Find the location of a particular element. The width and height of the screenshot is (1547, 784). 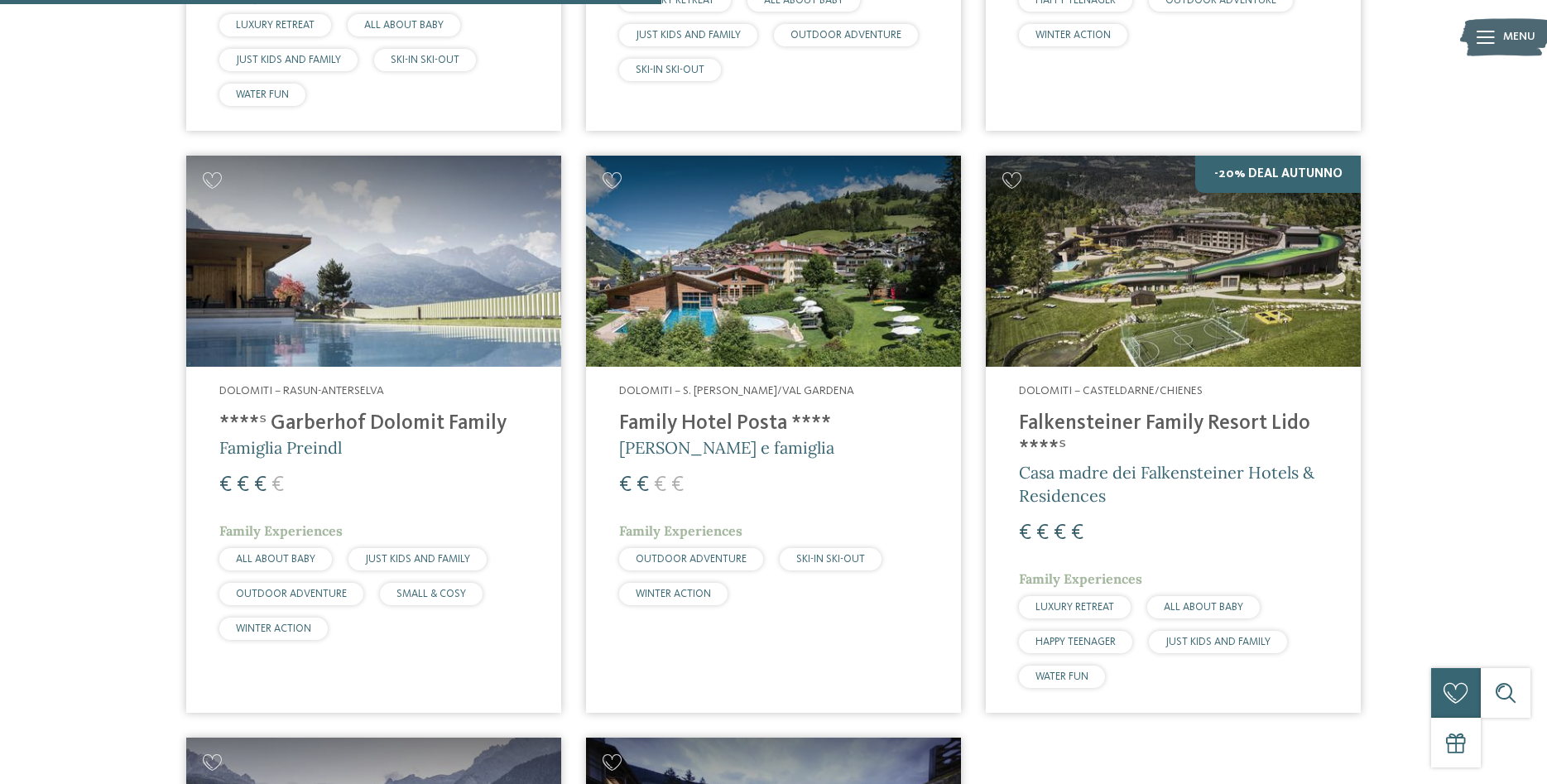

span: Dolomiti – Casteldarne/Chienes is located at coordinates (1111, 391).